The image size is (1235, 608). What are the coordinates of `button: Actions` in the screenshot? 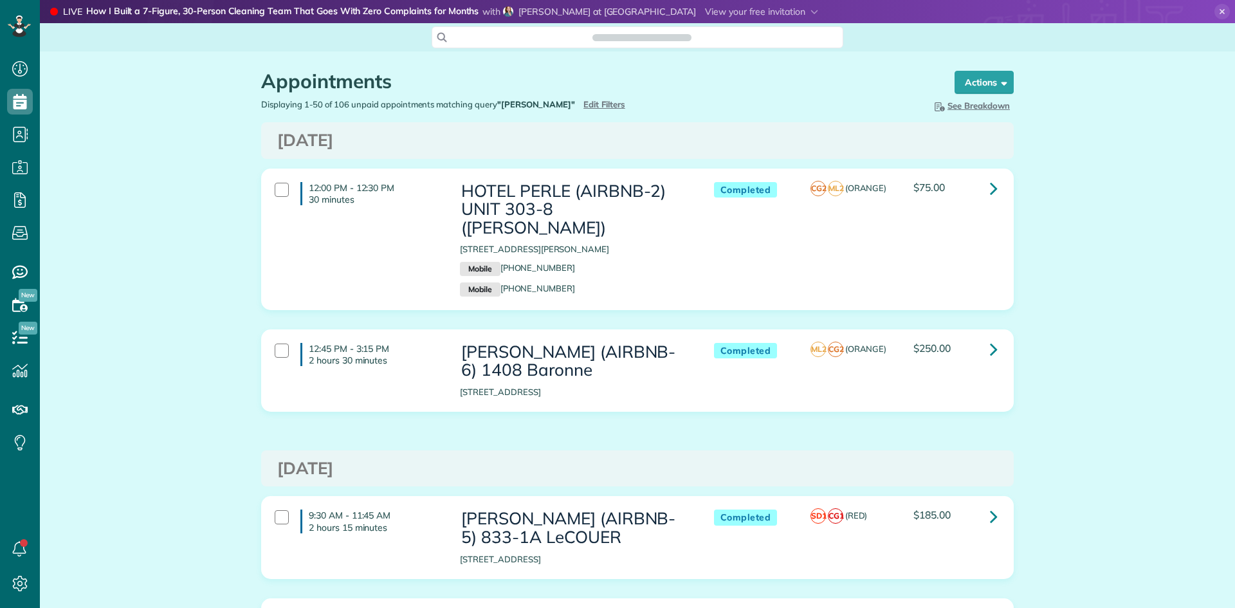 It's located at (984, 82).